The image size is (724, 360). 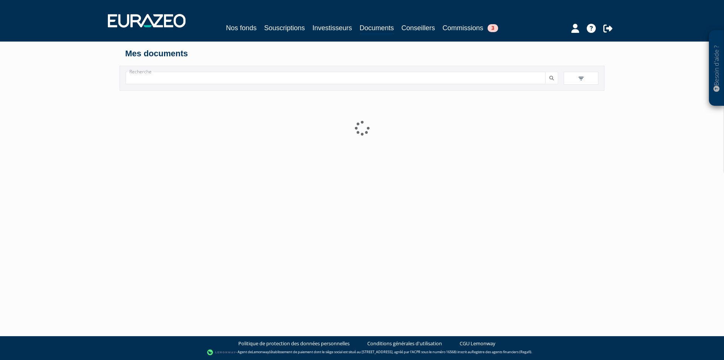 I want to click on a: Politique de protection des données personnelles, so click(x=294, y=343).